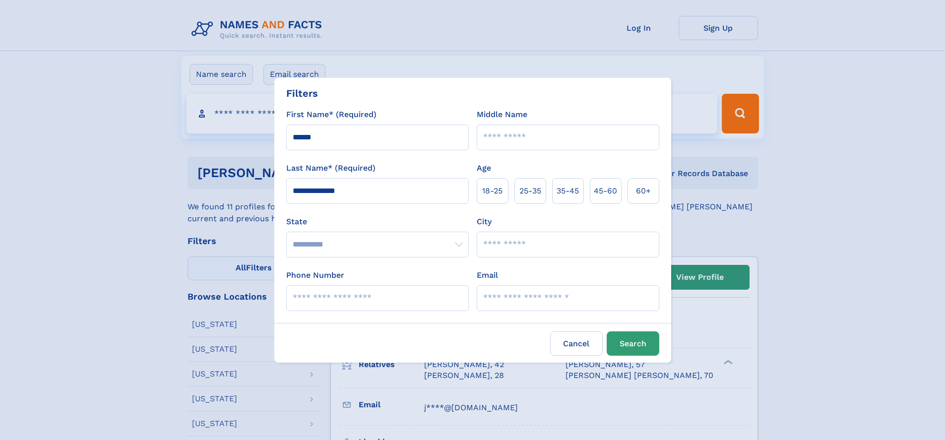  Describe the element at coordinates (487, 275) in the screenshot. I see `label: Email` at that location.